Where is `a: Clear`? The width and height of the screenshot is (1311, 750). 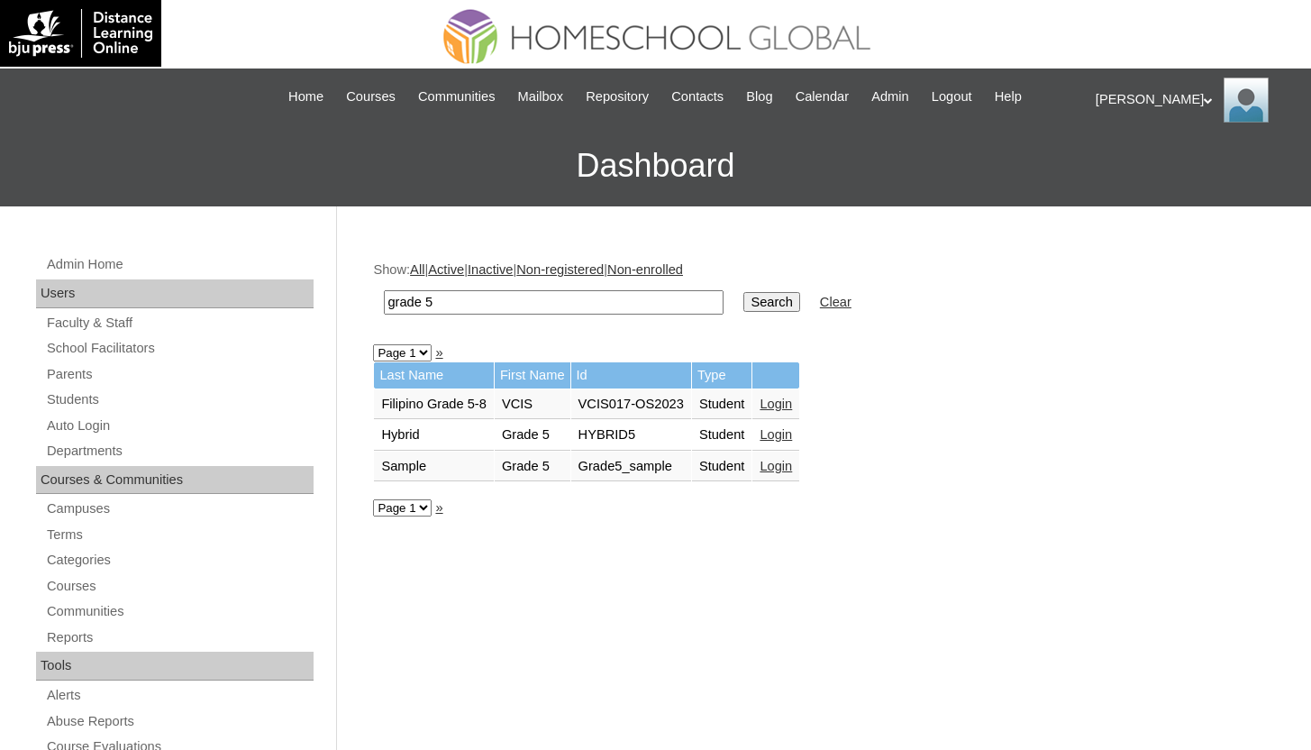
a: Clear is located at coordinates (835, 302).